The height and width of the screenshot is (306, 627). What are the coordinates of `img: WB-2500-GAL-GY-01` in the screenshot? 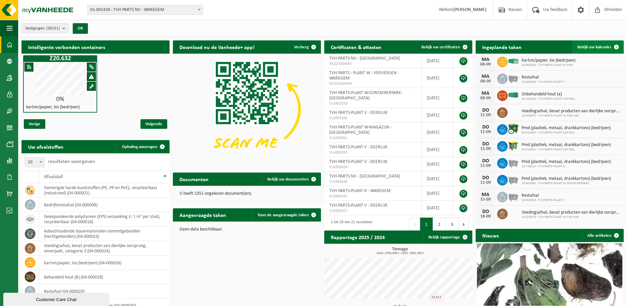 It's located at (513, 196).